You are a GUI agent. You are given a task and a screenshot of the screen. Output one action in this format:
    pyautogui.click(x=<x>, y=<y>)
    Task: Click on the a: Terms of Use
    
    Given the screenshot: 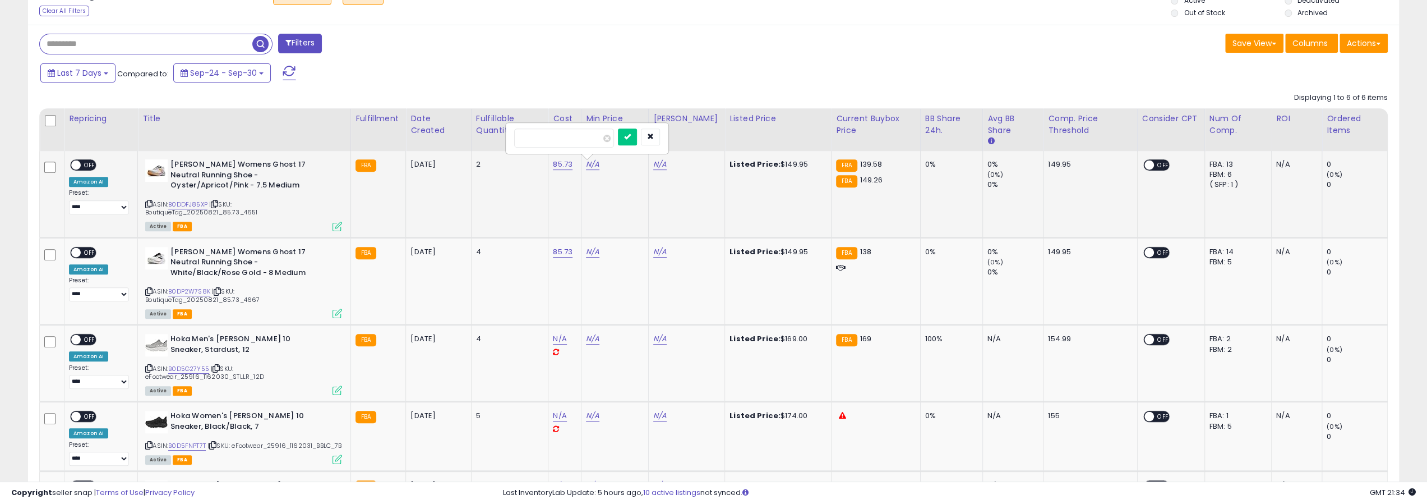 What is the action you would take?
    pyautogui.click(x=119, y=492)
    